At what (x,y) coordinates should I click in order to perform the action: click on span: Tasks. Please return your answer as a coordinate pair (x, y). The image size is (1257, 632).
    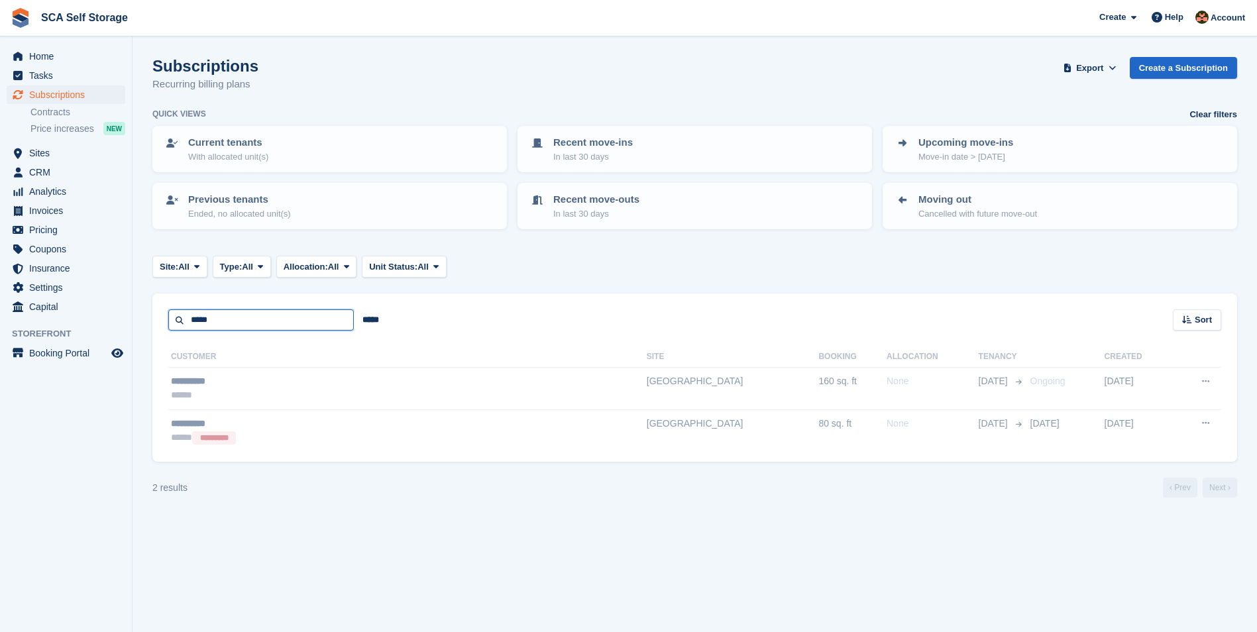
    Looking at the image, I should click on (69, 76).